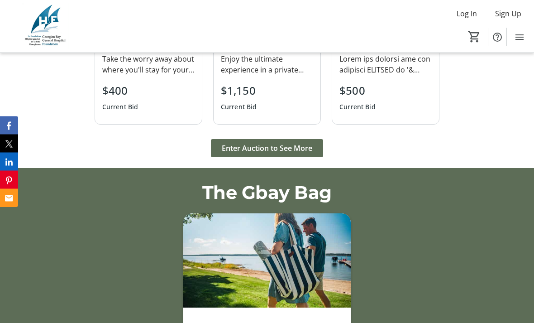 The height and width of the screenshot is (323, 534). What do you see at coordinates (497, 37) in the screenshot?
I see `button: Help` at bounding box center [497, 37].